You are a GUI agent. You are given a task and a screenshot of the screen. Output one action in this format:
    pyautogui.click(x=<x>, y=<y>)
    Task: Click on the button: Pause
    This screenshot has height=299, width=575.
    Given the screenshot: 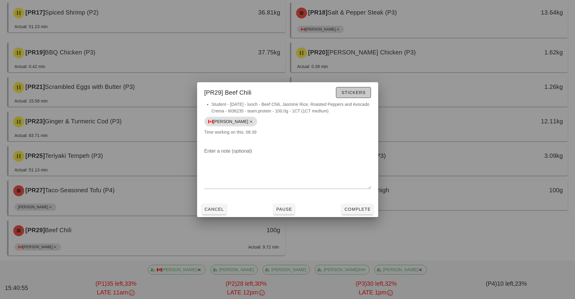 What is the action you would take?
    pyautogui.click(x=284, y=209)
    